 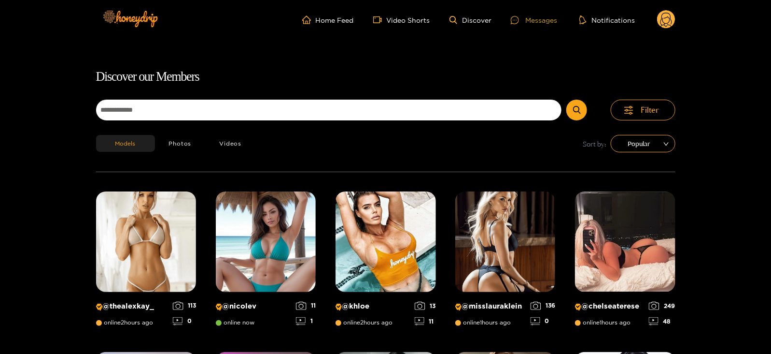 I want to click on div: sort, so click(x=643, y=143).